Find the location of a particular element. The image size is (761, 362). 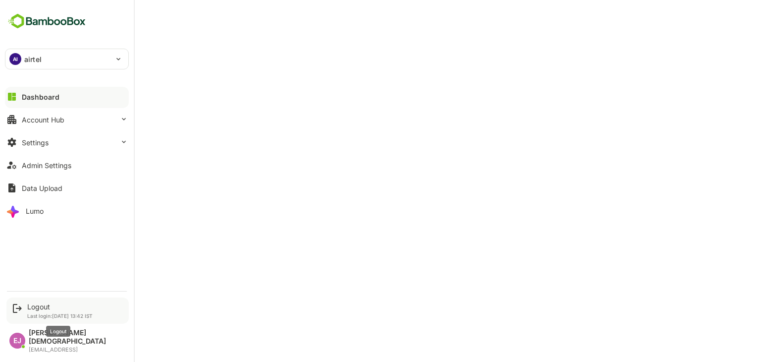

div: Settings is located at coordinates (35, 142).